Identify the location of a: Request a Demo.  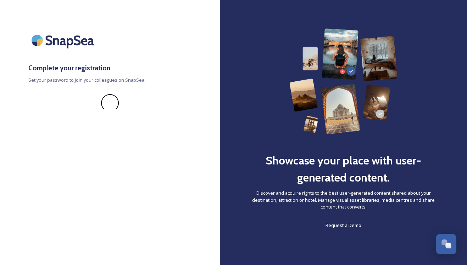
(343, 225).